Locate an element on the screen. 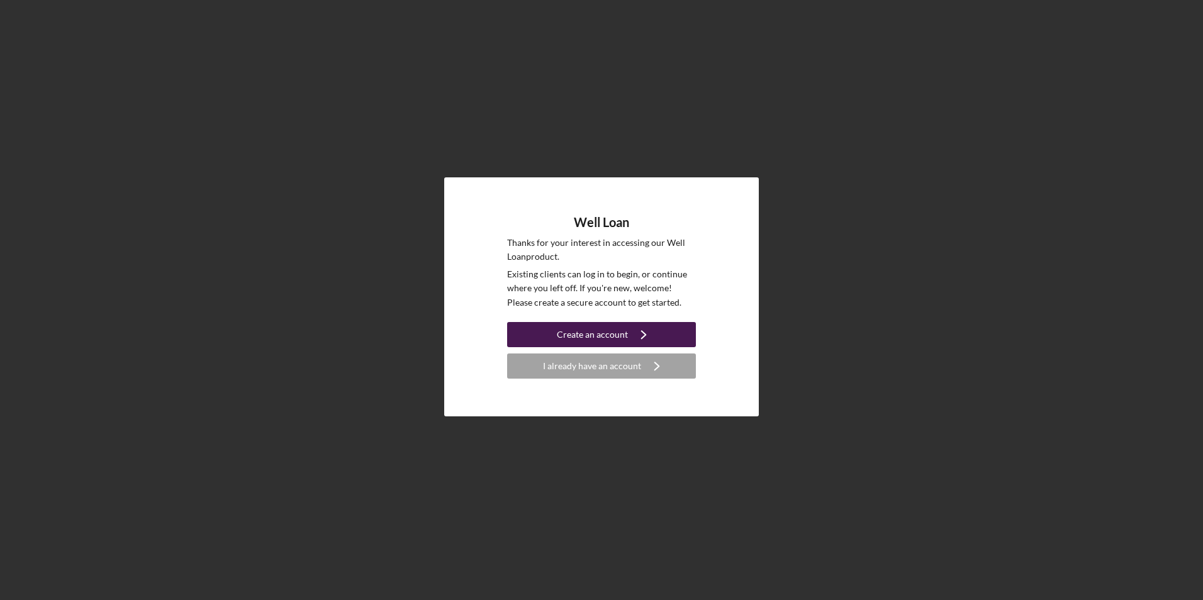 The height and width of the screenshot is (600, 1203). button: Create an account is located at coordinates (602, 335).